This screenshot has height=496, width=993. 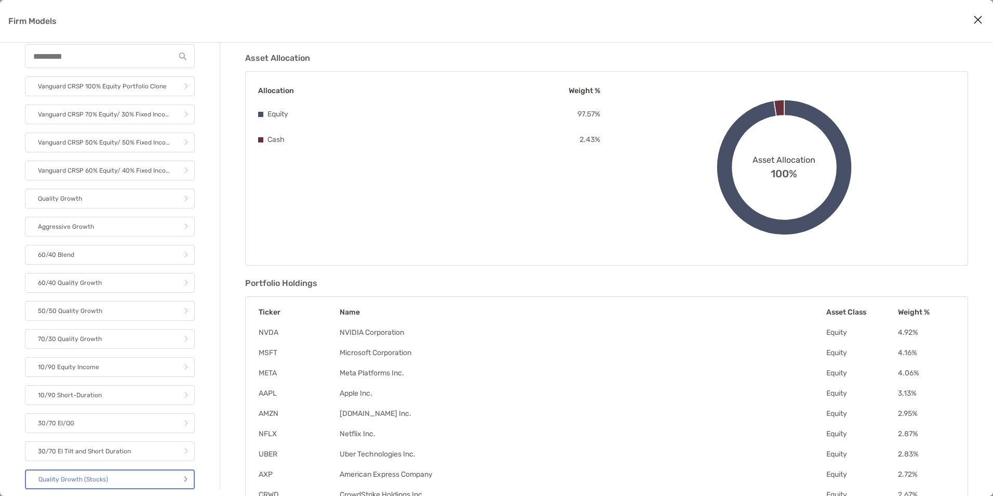 What do you see at coordinates (110, 395) in the screenshot?
I see `a: 10/90 Short-Duration` at bounding box center [110, 395].